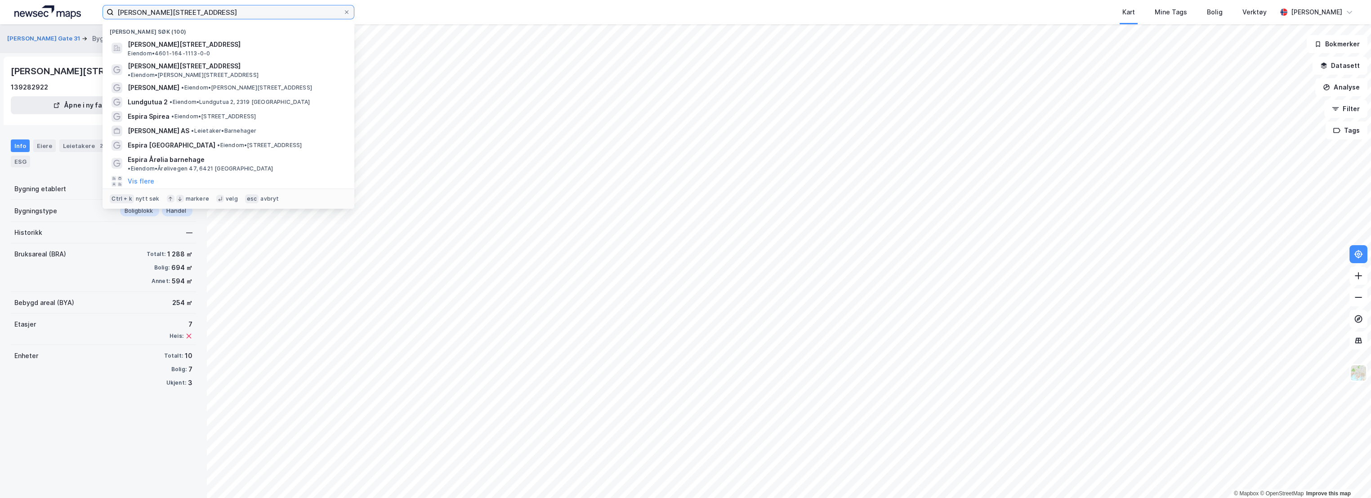 The width and height of the screenshot is (1371, 498). What do you see at coordinates (28, 232) in the screenshot?
I see `div: Historikk` at bounding box center [28, 232].